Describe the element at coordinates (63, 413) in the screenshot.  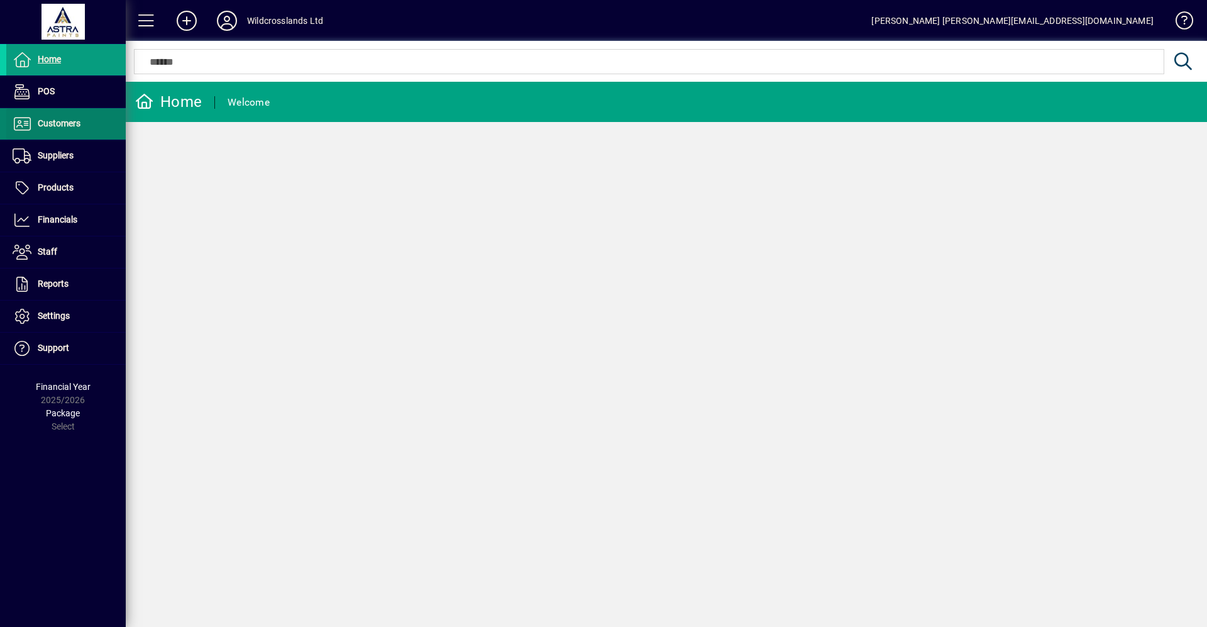
I see `span: Package` at that location.